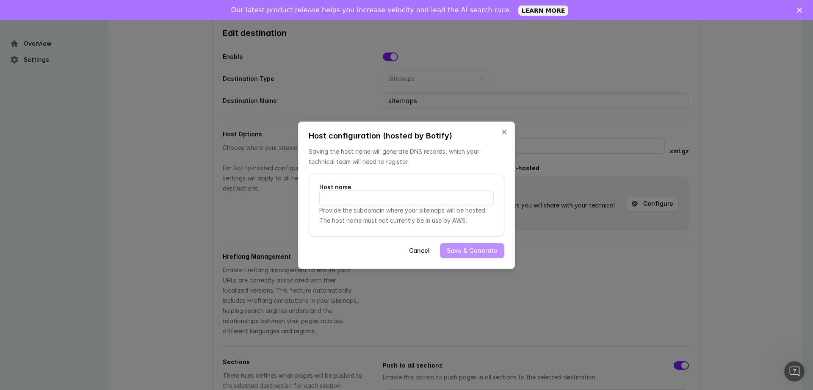  I want to click on button: Save & Generate, so click(472, 251).